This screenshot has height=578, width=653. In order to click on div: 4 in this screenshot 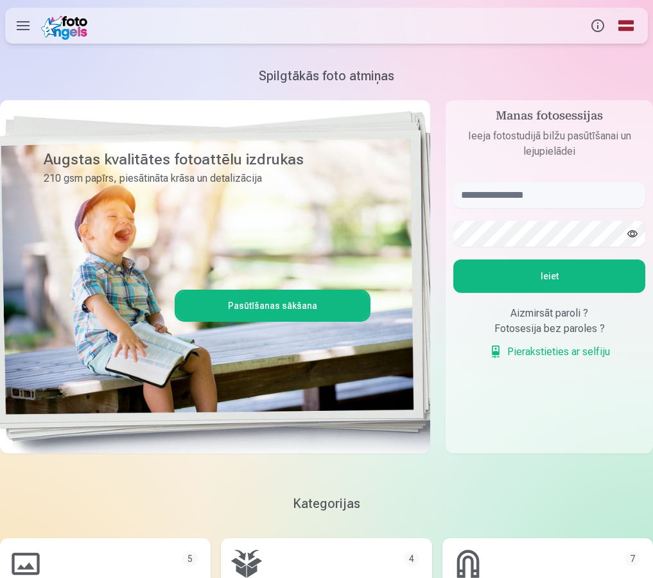, I will do `click(411, 558)`.